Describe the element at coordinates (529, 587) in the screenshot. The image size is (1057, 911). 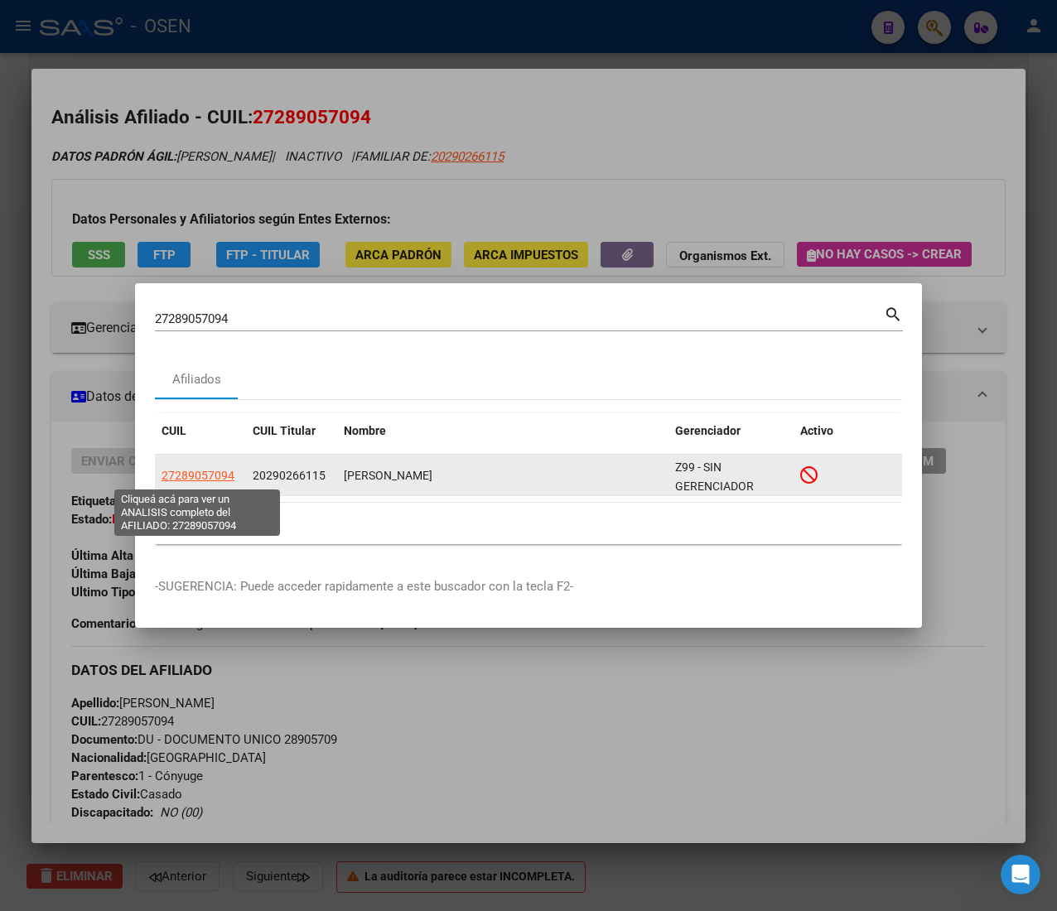
I see `p: -SUGERENCIA: Puede acceder rapidamente a este buscador con la tecla F2-` at that location.